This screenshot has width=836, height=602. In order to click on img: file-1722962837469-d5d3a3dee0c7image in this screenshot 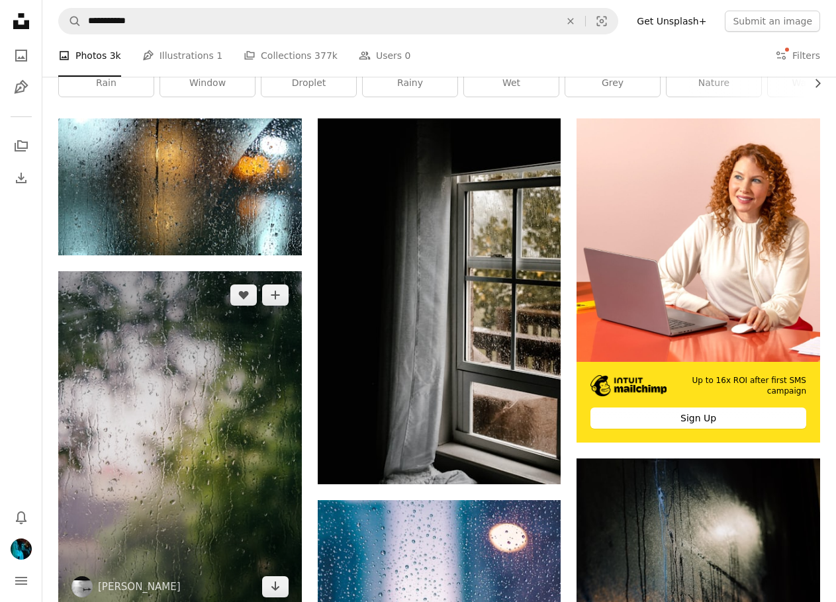, I will do `click(698, 240)`.